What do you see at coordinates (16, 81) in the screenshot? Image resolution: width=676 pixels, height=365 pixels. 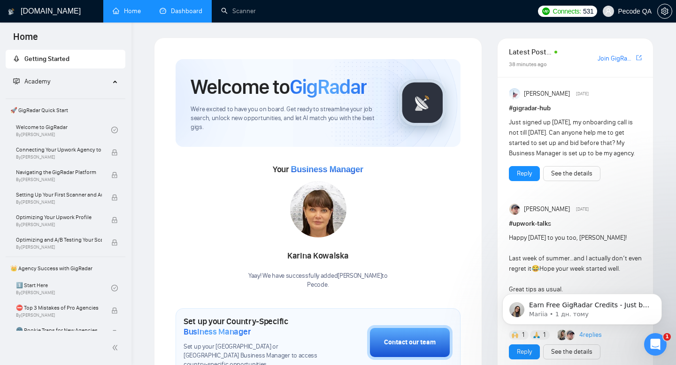 I see `span: fund-projection-screen` at bounding box center [16, 81].